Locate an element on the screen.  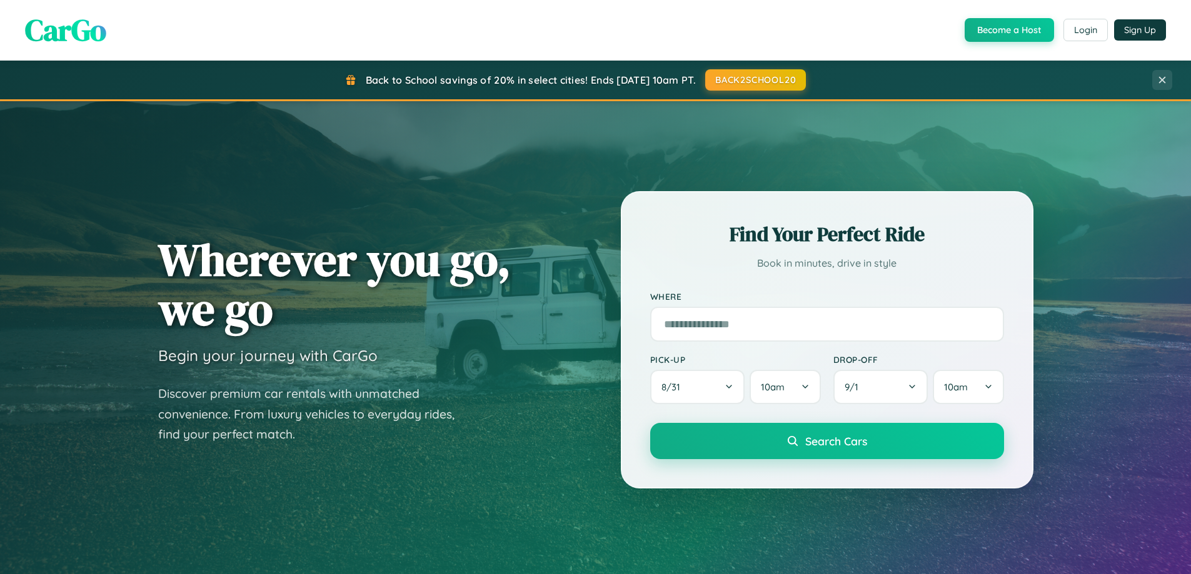
span: 9 / 1 is located at coordinates (855, 387).